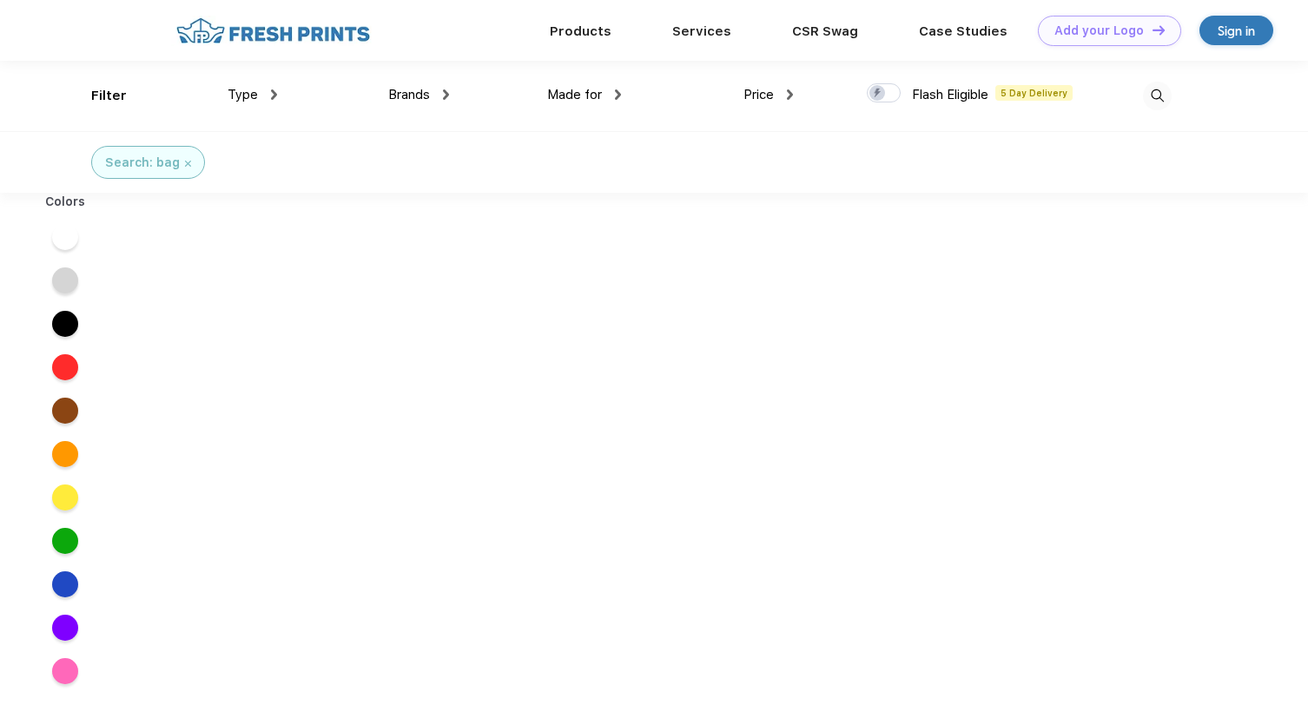 The width and height of the screenshot is (1308, 718). What do you see at coordinates (1098, 30) in the screenshot?
I see `div: Add your Logo` at bounding box center [1098, 30].